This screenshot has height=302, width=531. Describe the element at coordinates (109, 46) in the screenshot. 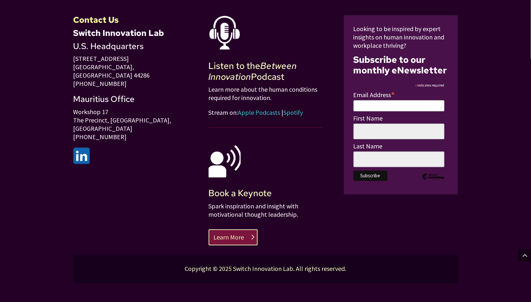

I see `span: U.S. Headquarters` at that location.